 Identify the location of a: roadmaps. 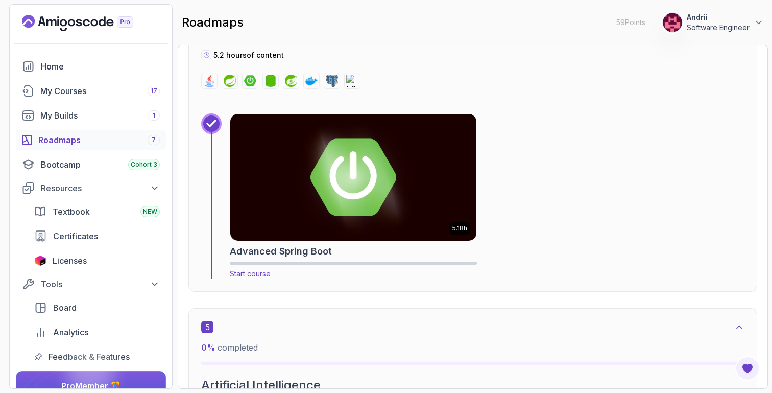
(91, 140).